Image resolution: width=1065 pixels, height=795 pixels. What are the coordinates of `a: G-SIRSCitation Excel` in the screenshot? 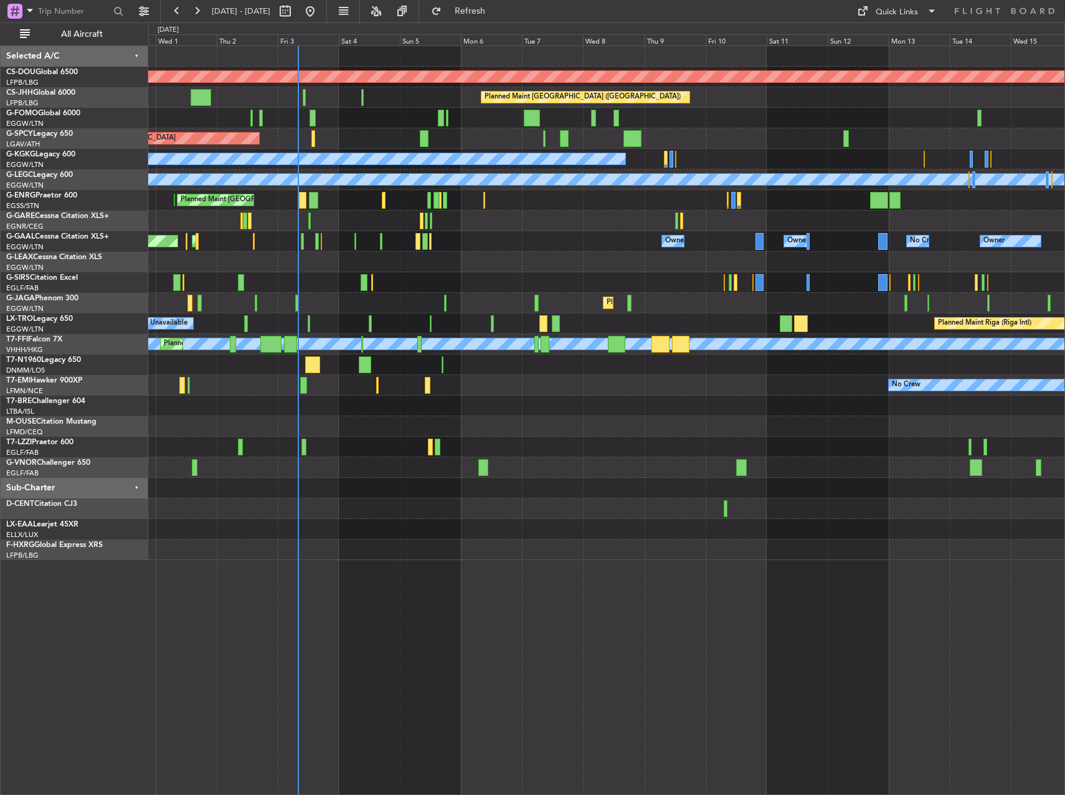 It's located at (42, 278).